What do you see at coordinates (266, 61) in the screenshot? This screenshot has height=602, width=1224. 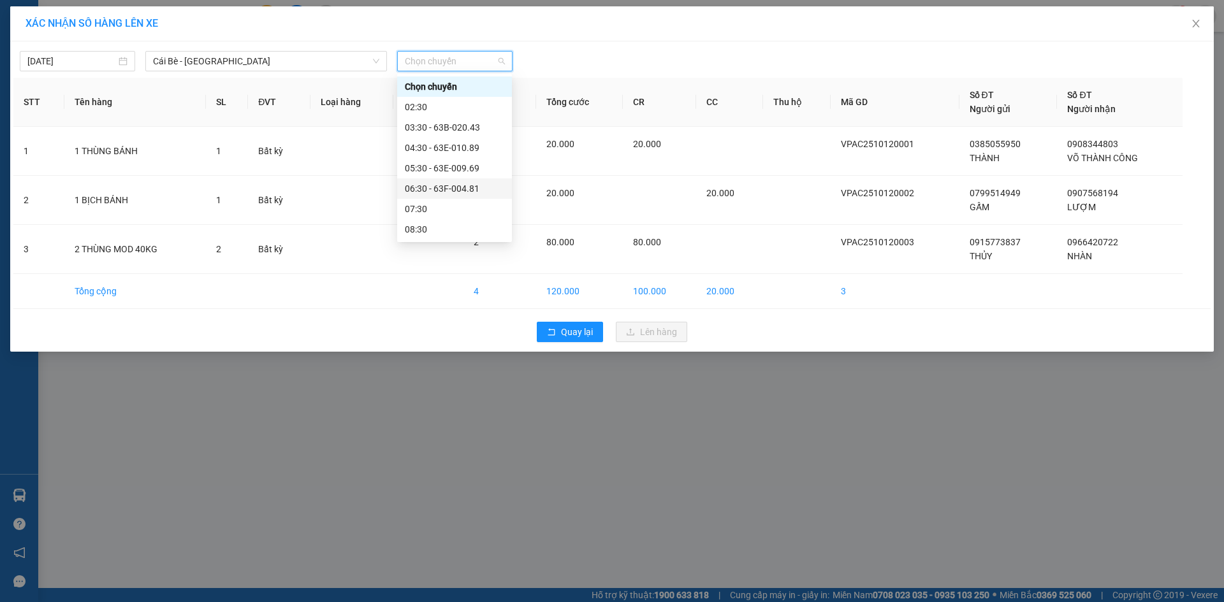 I see `span: Cái Bè - Sài Gòn` at bounding box center [266, 61].